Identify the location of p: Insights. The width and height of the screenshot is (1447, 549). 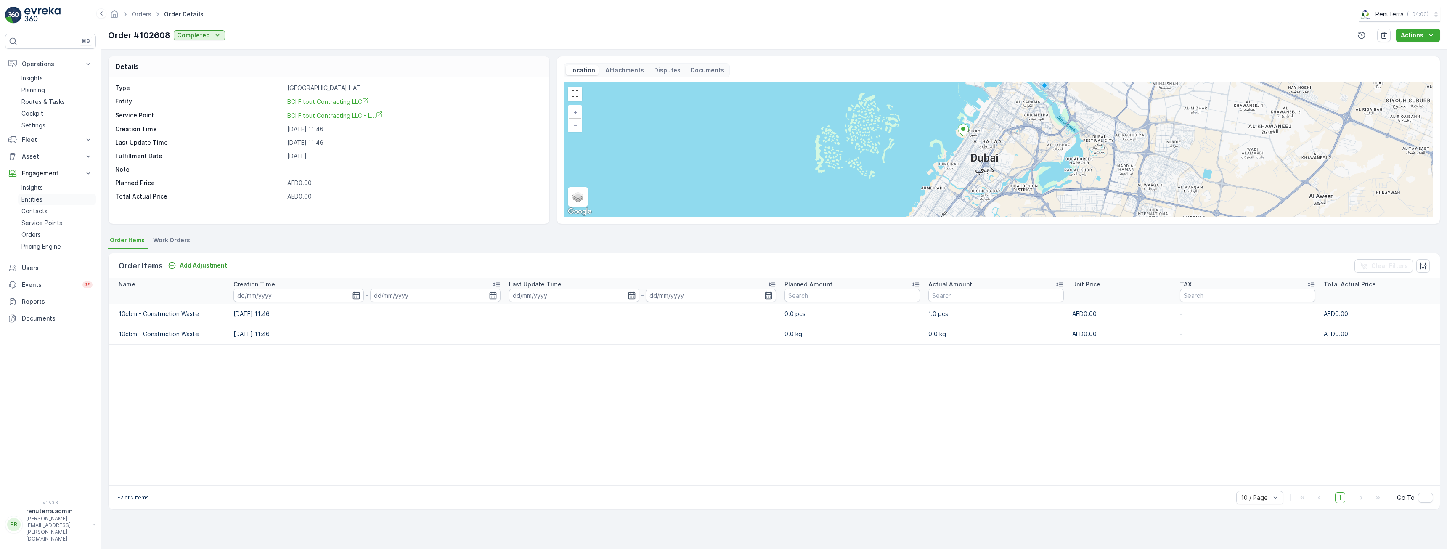
(32, 188).